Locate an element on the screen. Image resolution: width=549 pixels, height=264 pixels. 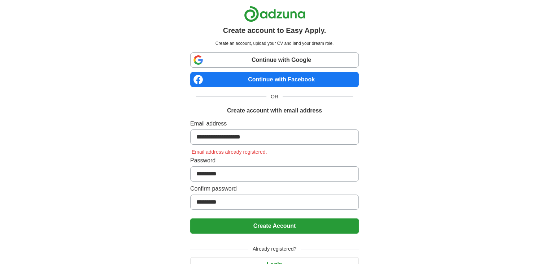
button: Create Account is located at coordinates (274, 226).